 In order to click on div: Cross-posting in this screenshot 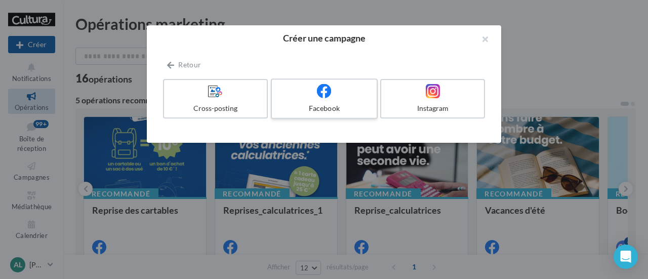, I will do `click(215, 108)`.